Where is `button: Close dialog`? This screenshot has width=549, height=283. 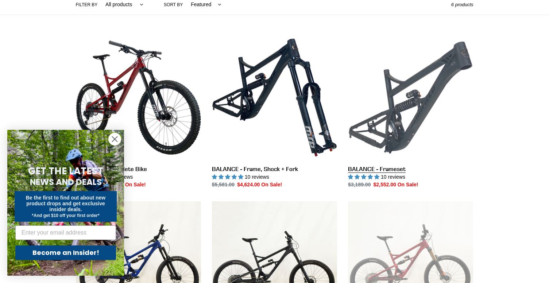 button: Close dialog is located at coordinates (115, 139).